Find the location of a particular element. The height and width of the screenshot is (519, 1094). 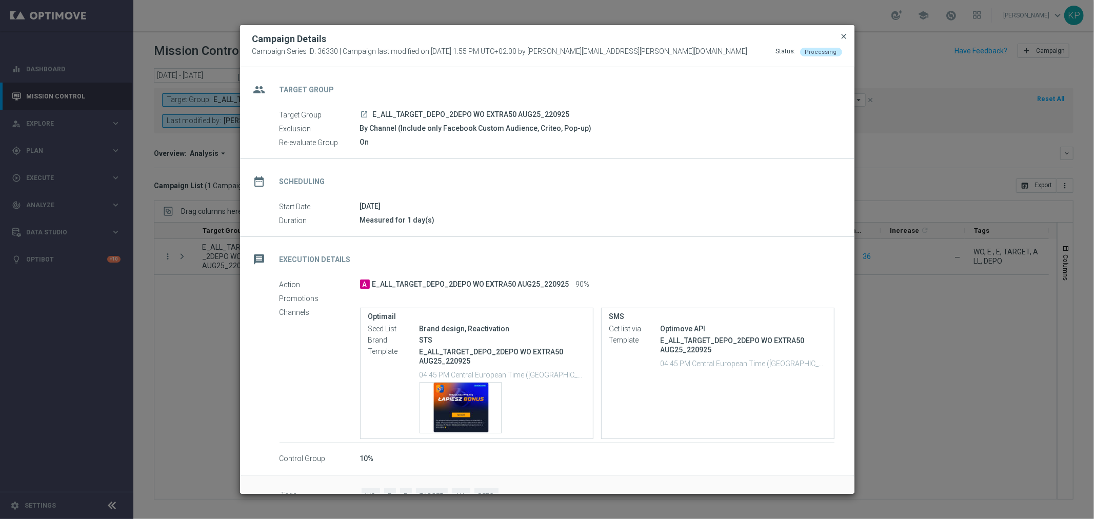

i: message is located at coordinates (259, 259).